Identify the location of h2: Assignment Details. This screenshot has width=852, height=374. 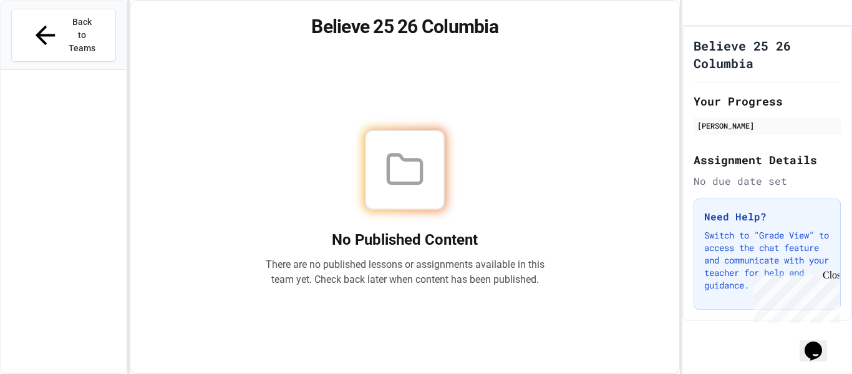
(768, 160).